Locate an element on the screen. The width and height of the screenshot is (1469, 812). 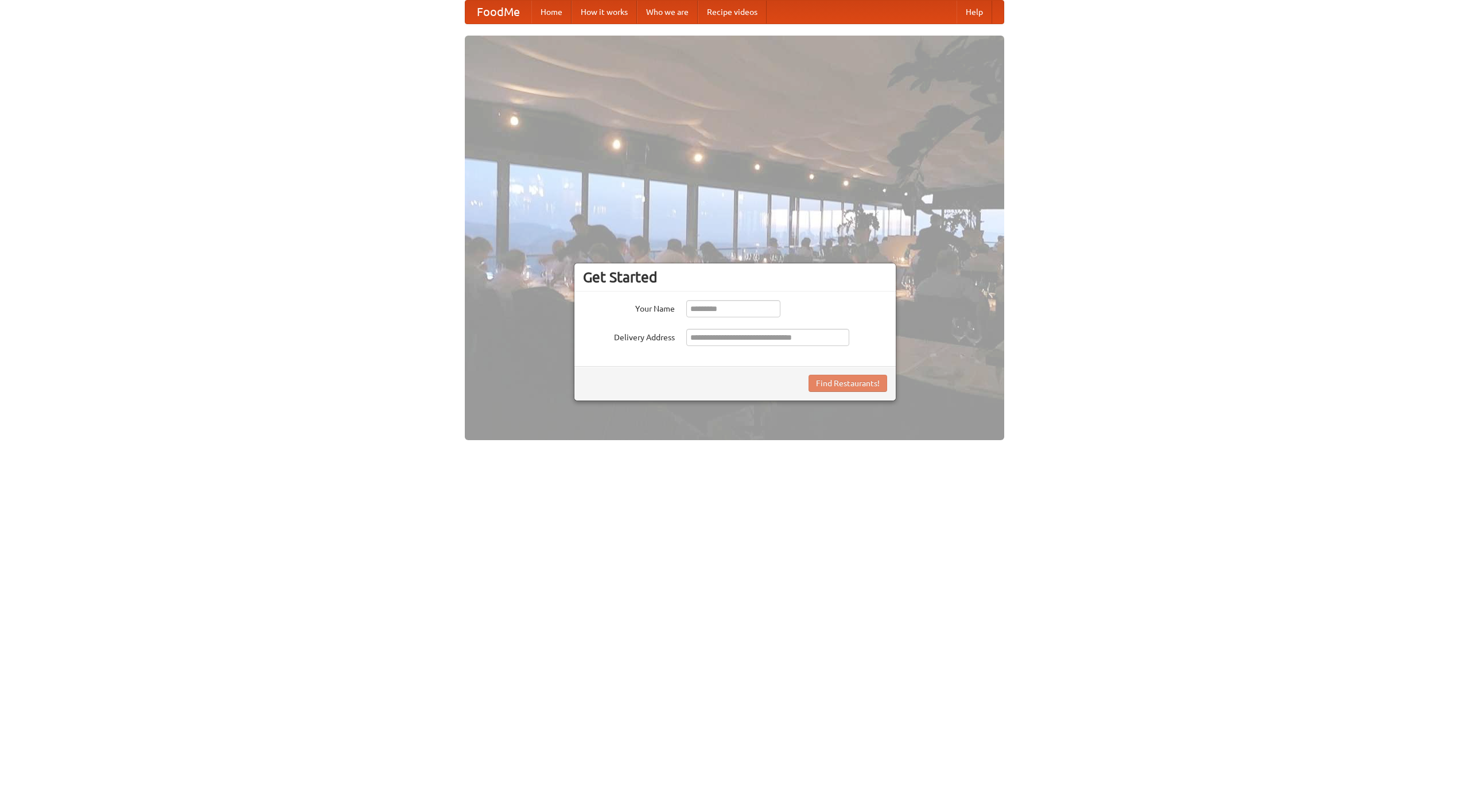
a: How it works is located at coordinates (604, 12).